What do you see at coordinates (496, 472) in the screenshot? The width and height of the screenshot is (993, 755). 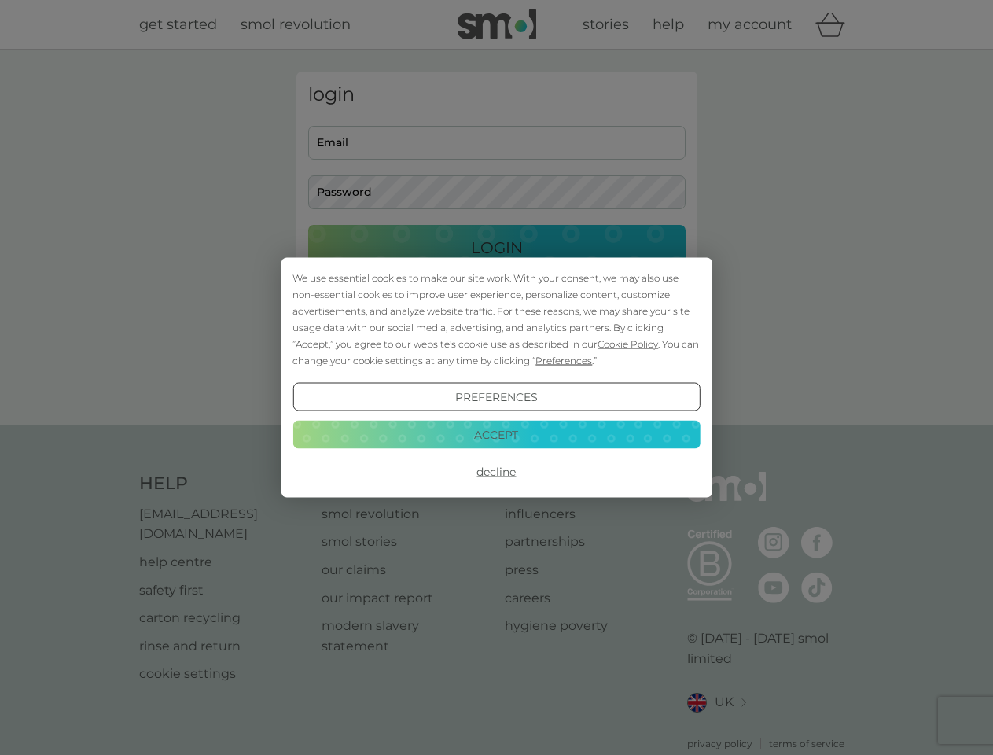 I see `button: Decline` at bounding box center [496, 472].